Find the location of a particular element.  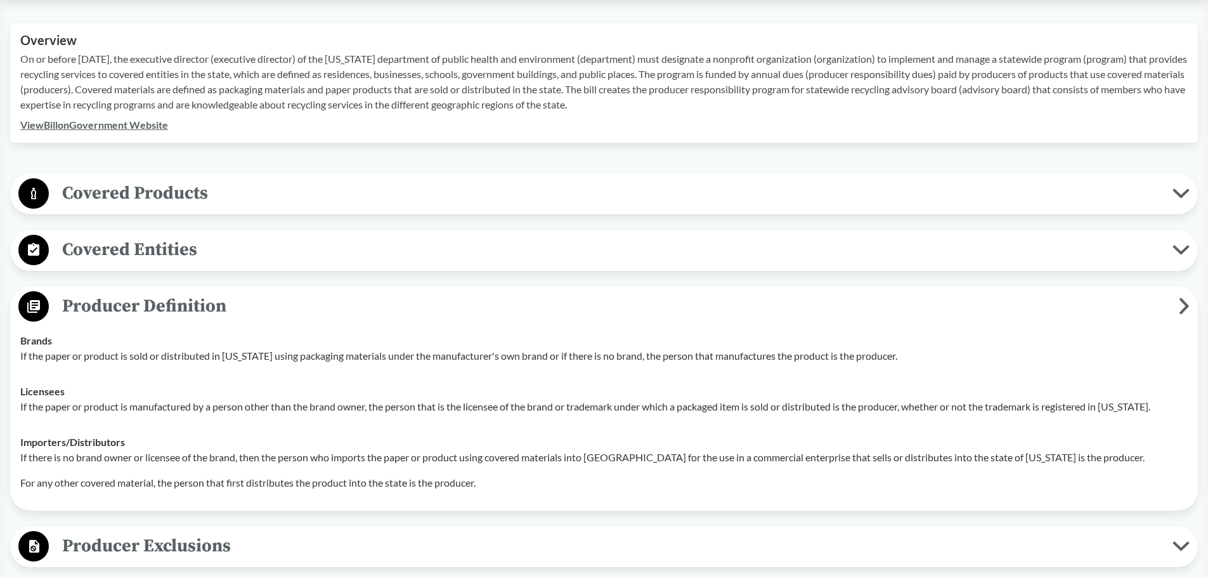

span: Producer Exclusions is located at coordinates (611, 545).